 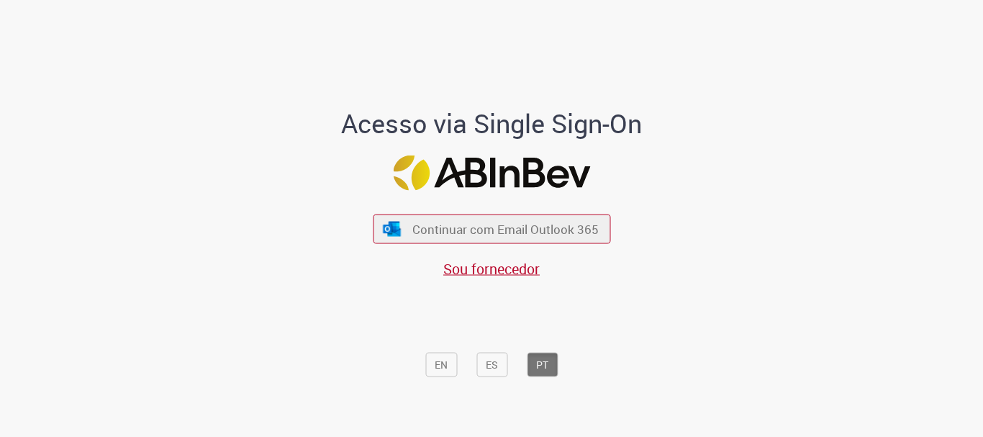 I want to click on span: Continuar com Email Outlook 365, so click(x=505, y=229).